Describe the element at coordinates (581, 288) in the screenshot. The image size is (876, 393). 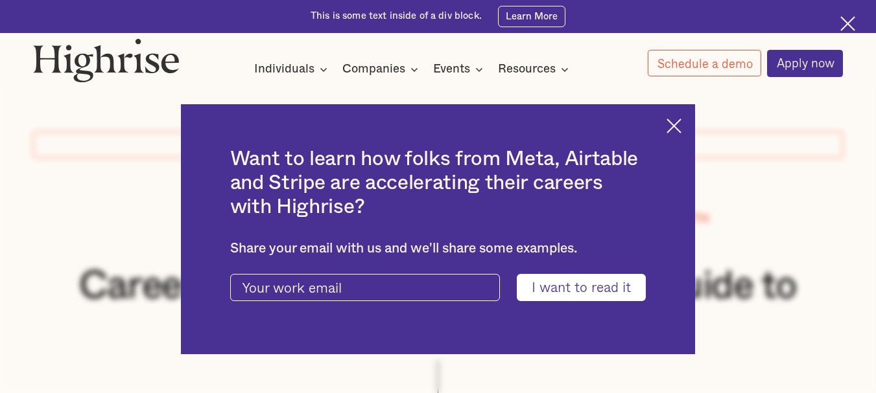
I see `input: I want to read it` at that location.